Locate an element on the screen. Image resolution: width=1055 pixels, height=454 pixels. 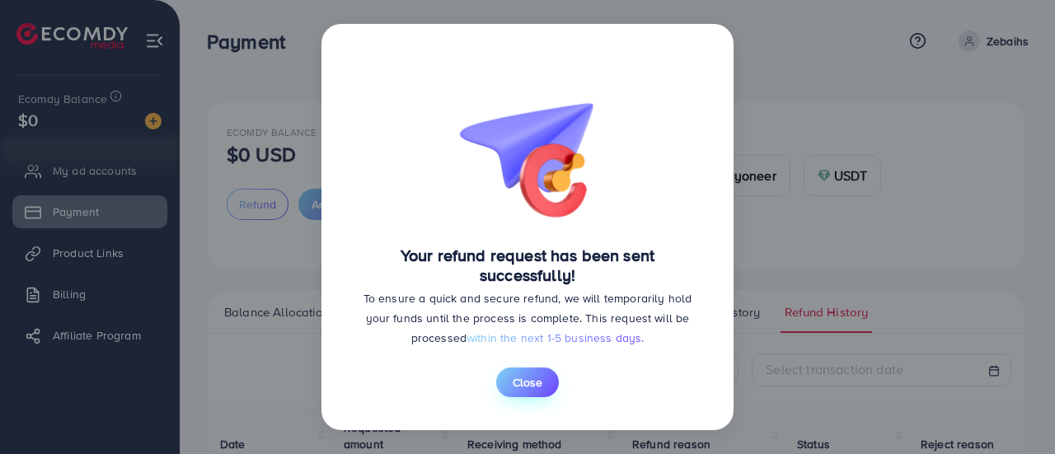
span: within the next 1-5 business days. is located at coordinates (554, 338).